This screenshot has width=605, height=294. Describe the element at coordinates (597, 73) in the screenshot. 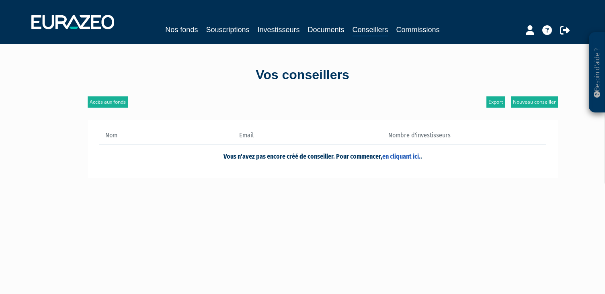

I see `p: Besoin d'aide ?` at that location.